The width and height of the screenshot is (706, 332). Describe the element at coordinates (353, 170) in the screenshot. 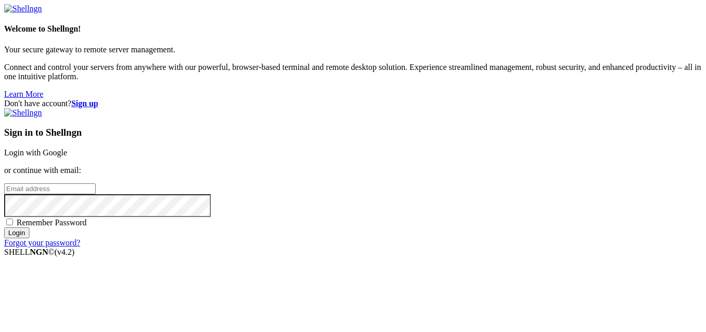

I see `p: or continue with email:` at that location.